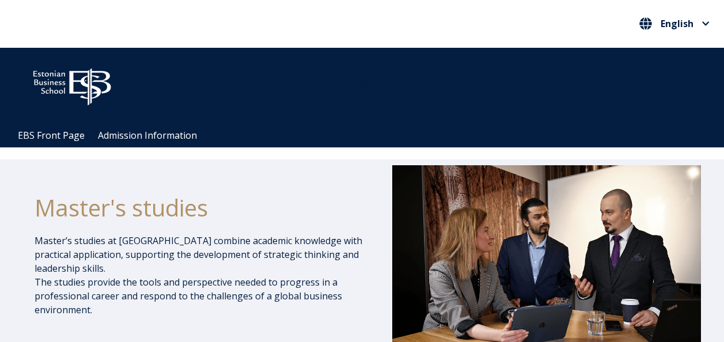 Image resolution: width=724 pixels, height=342 pixels. What do you see at coordinates (677, 24) in the screenshot?
I see `span: English` at bounding box center [677, 24].